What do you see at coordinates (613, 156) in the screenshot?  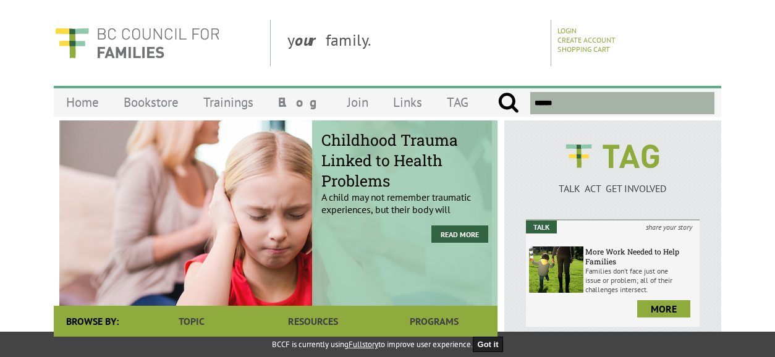 I see `img: BCCF's TAG Logo` at bounding box center [613, 156].